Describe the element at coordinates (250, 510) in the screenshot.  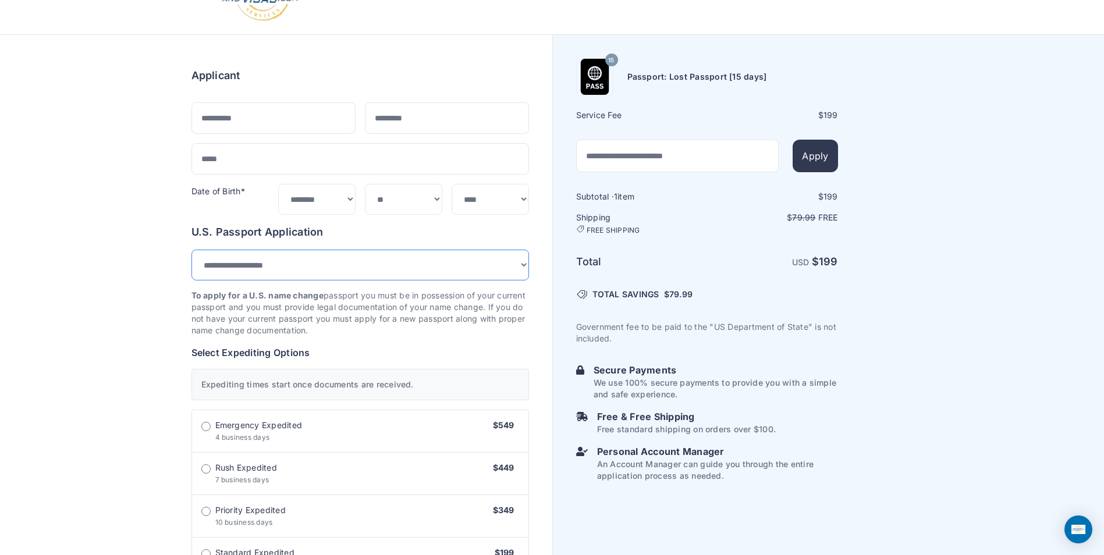
I see `span: Priority Expedited` at that location.